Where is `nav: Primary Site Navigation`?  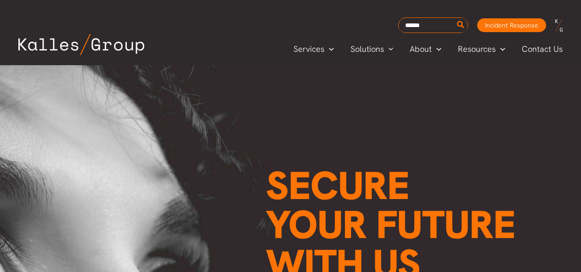 nav: Primary Site Navigation is located at coordinates (428, 49).